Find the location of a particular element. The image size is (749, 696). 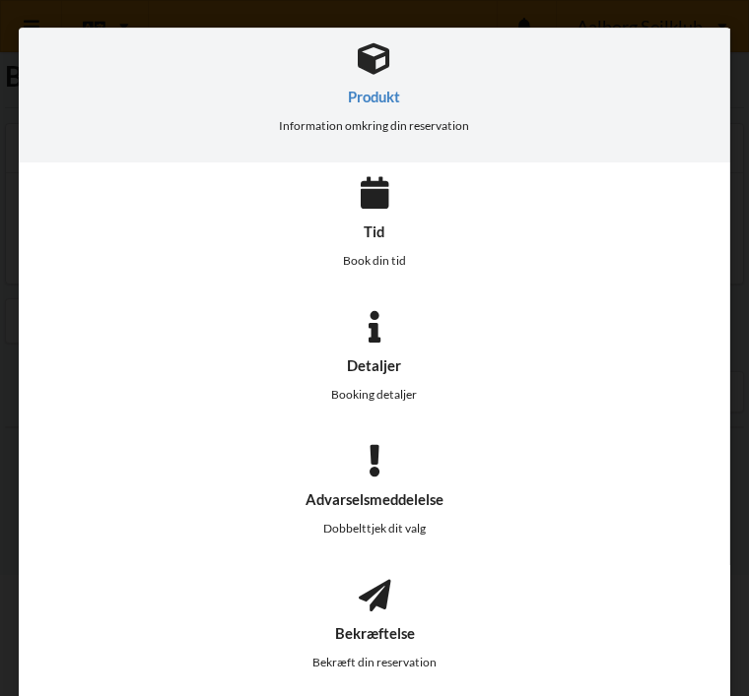

div: Information omkring din reservation is located at coordinates (373, 126).